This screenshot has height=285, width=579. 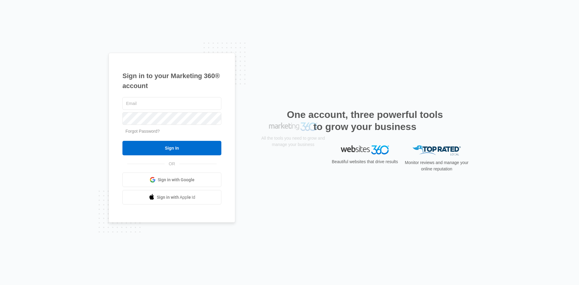 I want to click on img: Websites 360, so click(x=365, y=150).